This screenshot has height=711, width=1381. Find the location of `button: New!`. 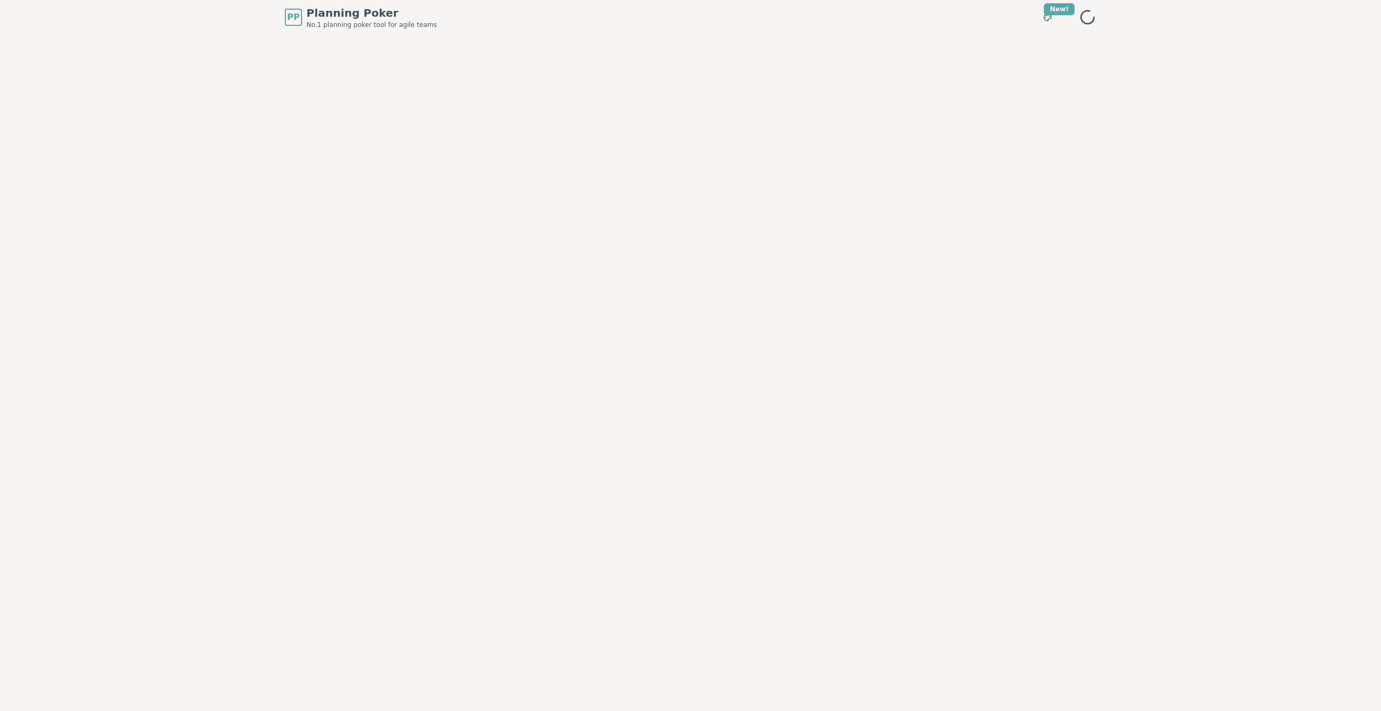

button: New! is located at coordinates (1048, 17).